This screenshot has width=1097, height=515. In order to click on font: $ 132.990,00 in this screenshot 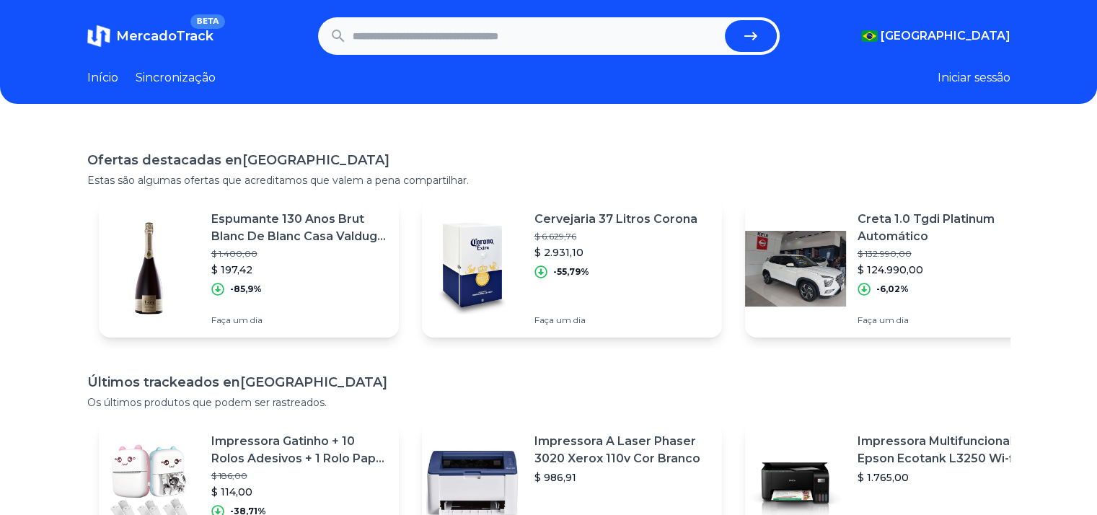, I will do `click(884, 253)`.